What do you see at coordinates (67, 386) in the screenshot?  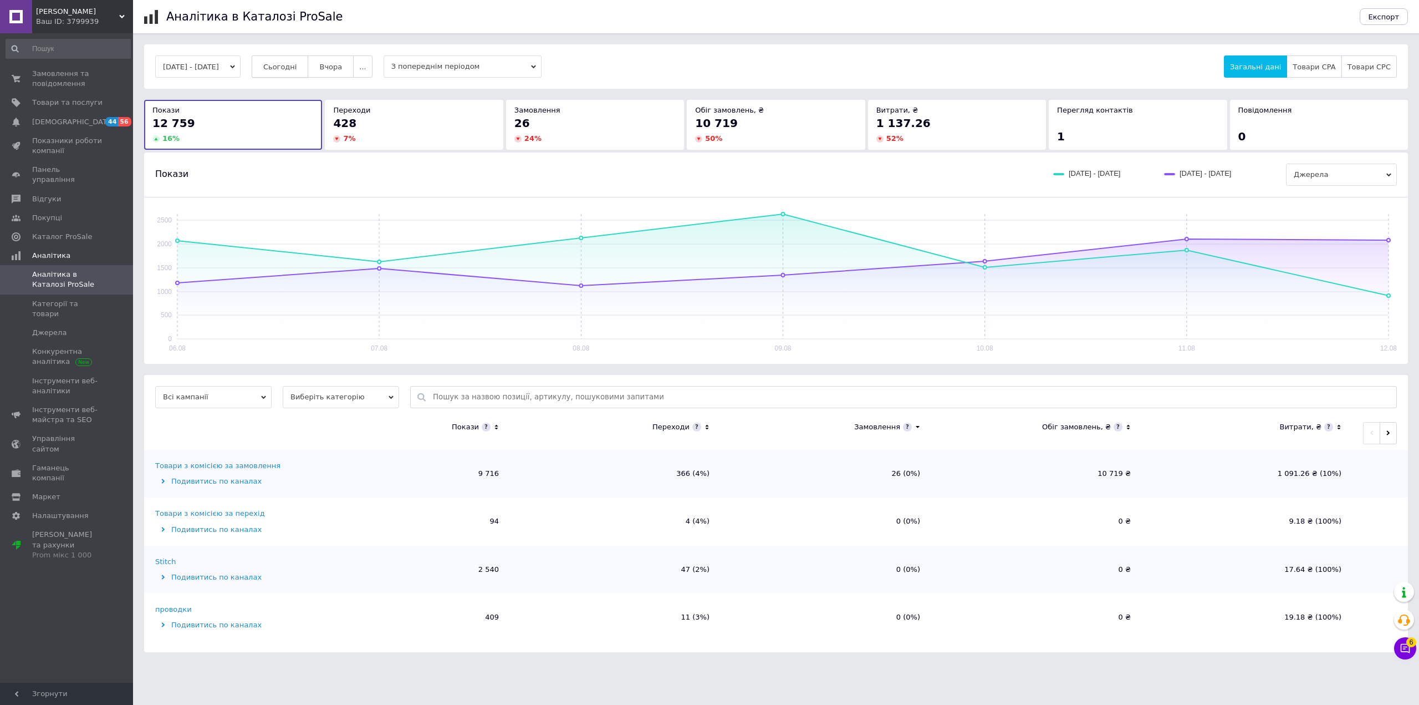 I see `span: Інструменти веб-аналітики` at bounding box center [67, 386].